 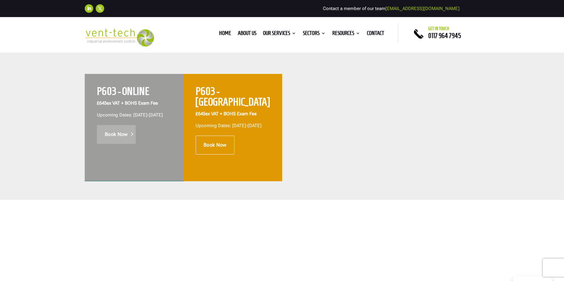 What do you see at coordinates (445, 36) in the screenshot?
I see `a: 0117 964 7945` at bounding box center [445, 36].